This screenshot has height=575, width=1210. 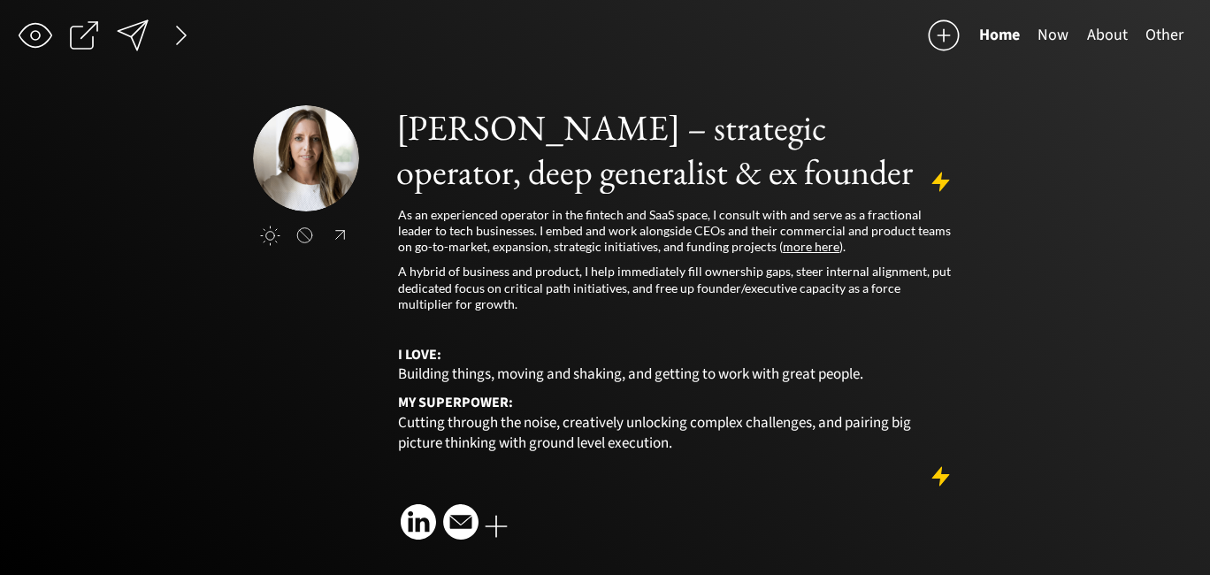 I want to click on p: A hybrid of business and product, I help immediately fill ownership gaps, steer internal alignmen..., so click(x=676, y=287).